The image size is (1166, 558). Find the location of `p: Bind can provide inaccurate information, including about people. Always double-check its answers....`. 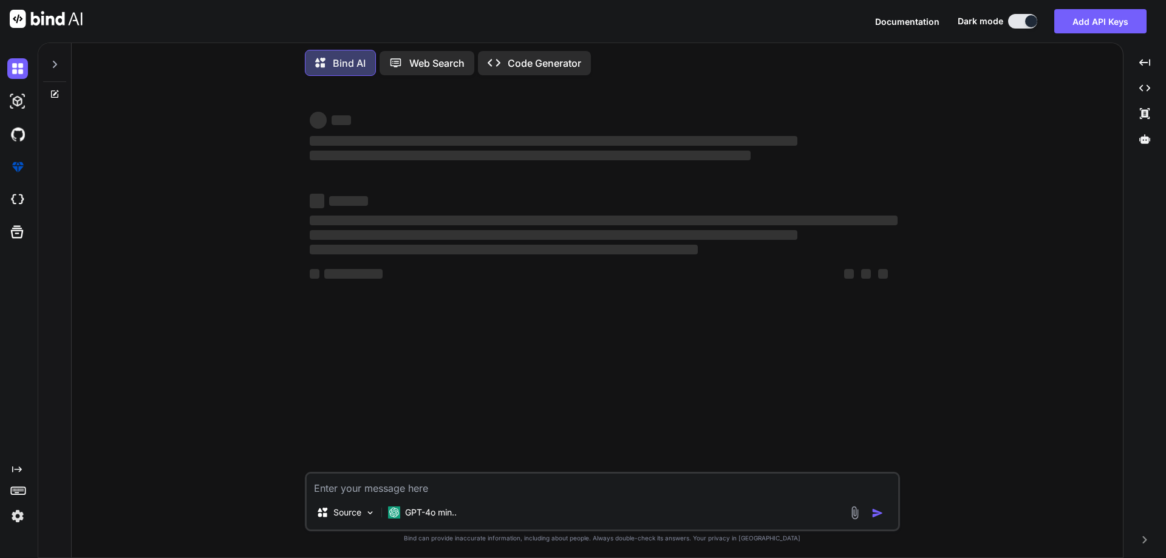

p: Bind can provide inaccurate information, including about people. Always double-check its answers.... is located at coordinates (603, 538).